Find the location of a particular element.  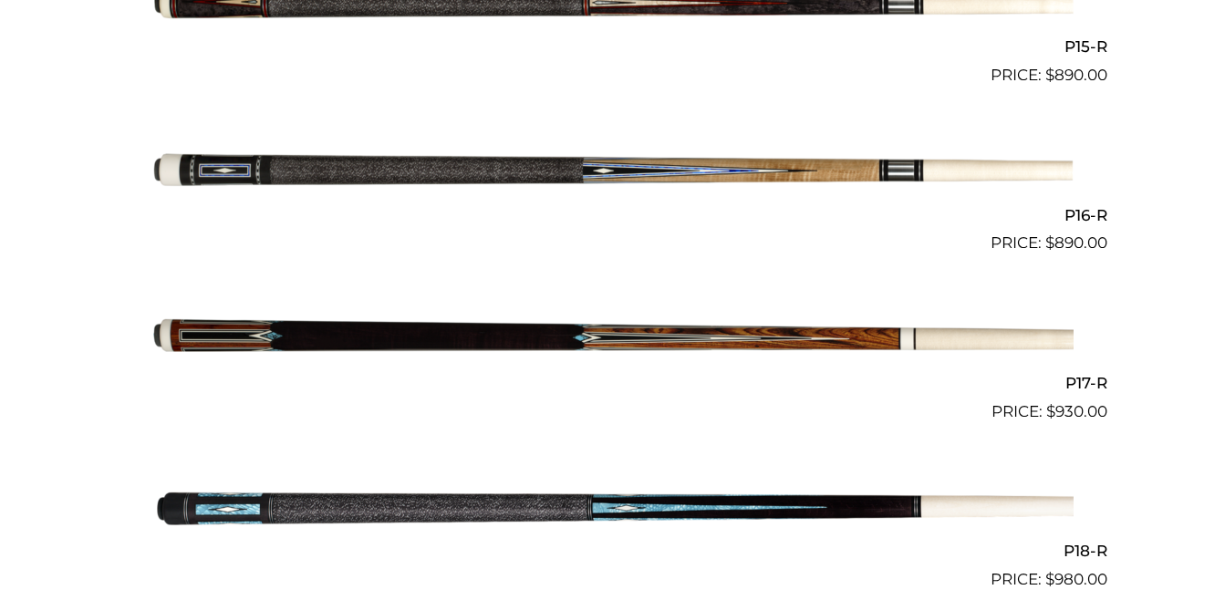

a: P18-R $980.00 is located at coordinates (613, 512).